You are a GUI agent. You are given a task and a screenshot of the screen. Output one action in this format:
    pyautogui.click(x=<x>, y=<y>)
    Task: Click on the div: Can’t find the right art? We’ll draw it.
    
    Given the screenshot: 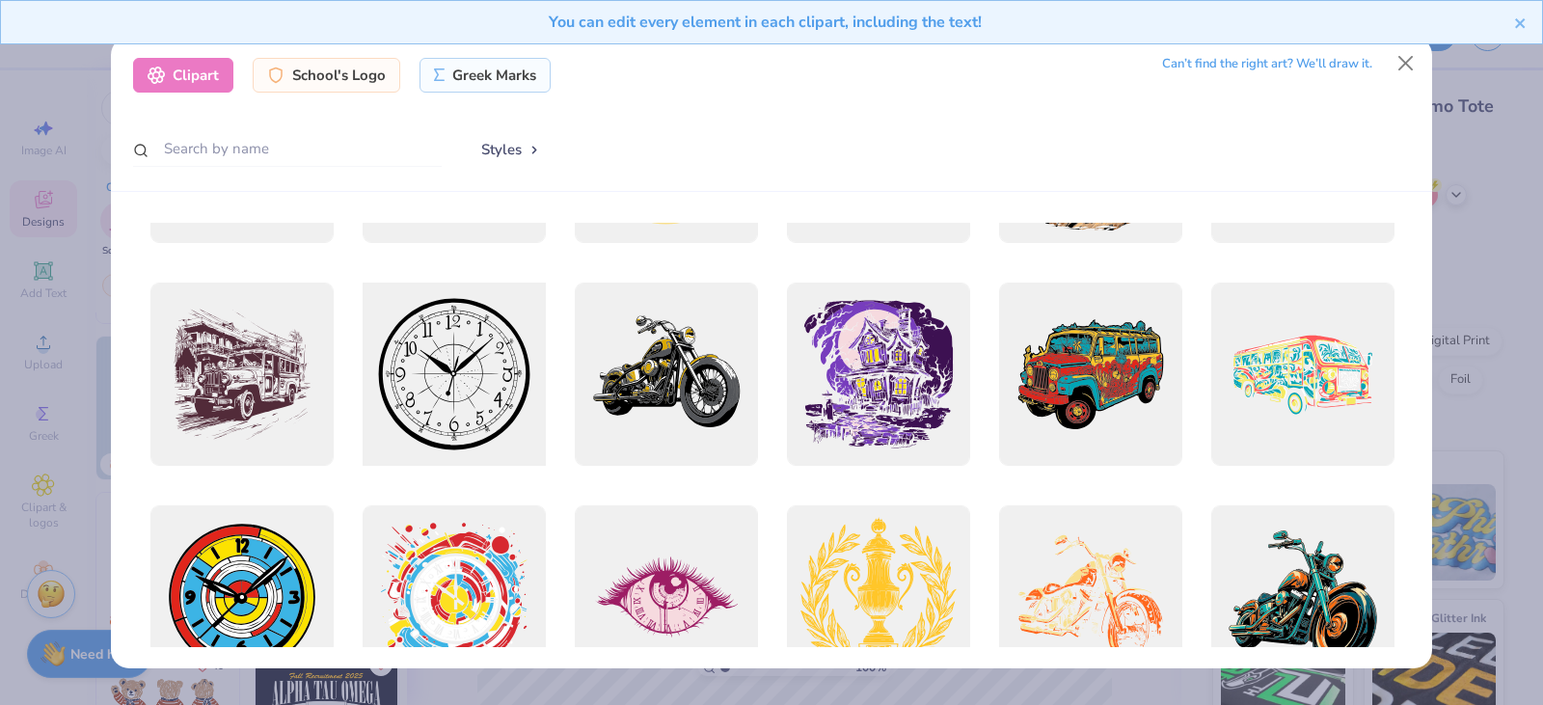 What is the action you would take?
    pyautogui.click(x=1268, y=64)
    